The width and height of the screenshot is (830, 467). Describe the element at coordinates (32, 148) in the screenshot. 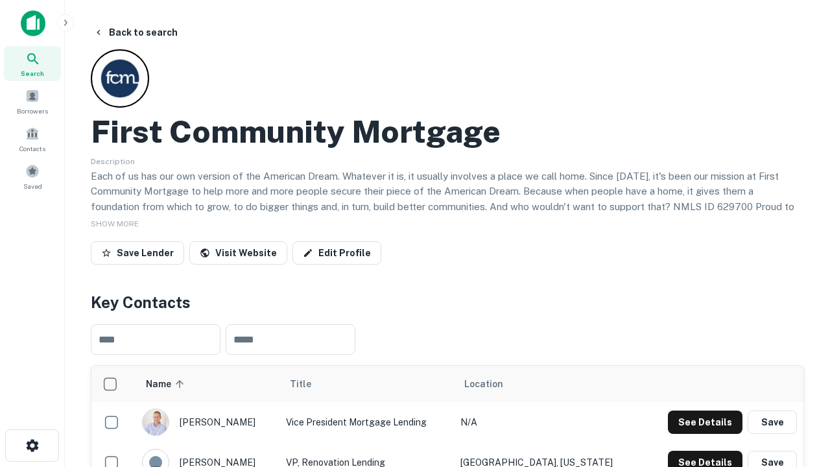

I see `span: Contacts` at that location.